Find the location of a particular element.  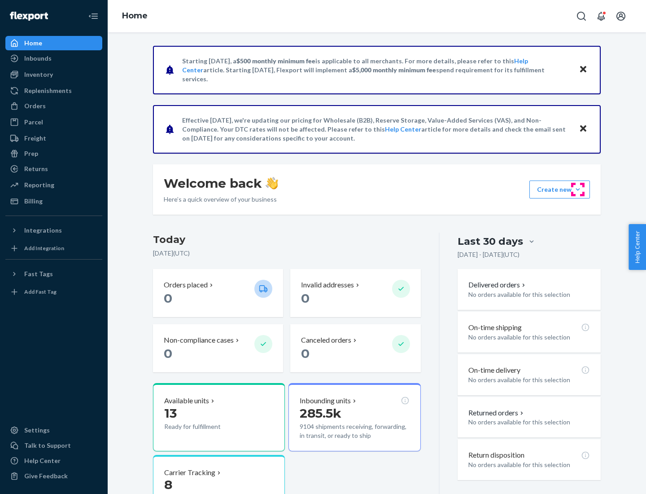

button: Invalid addresses 0 is located at coordinates (356, 293).